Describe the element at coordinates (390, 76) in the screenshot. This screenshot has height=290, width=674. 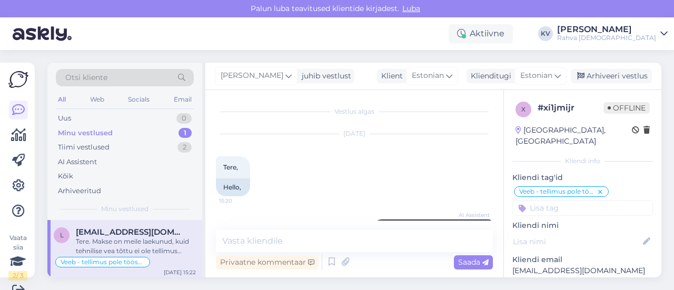
I see `div: Klient` at that location.